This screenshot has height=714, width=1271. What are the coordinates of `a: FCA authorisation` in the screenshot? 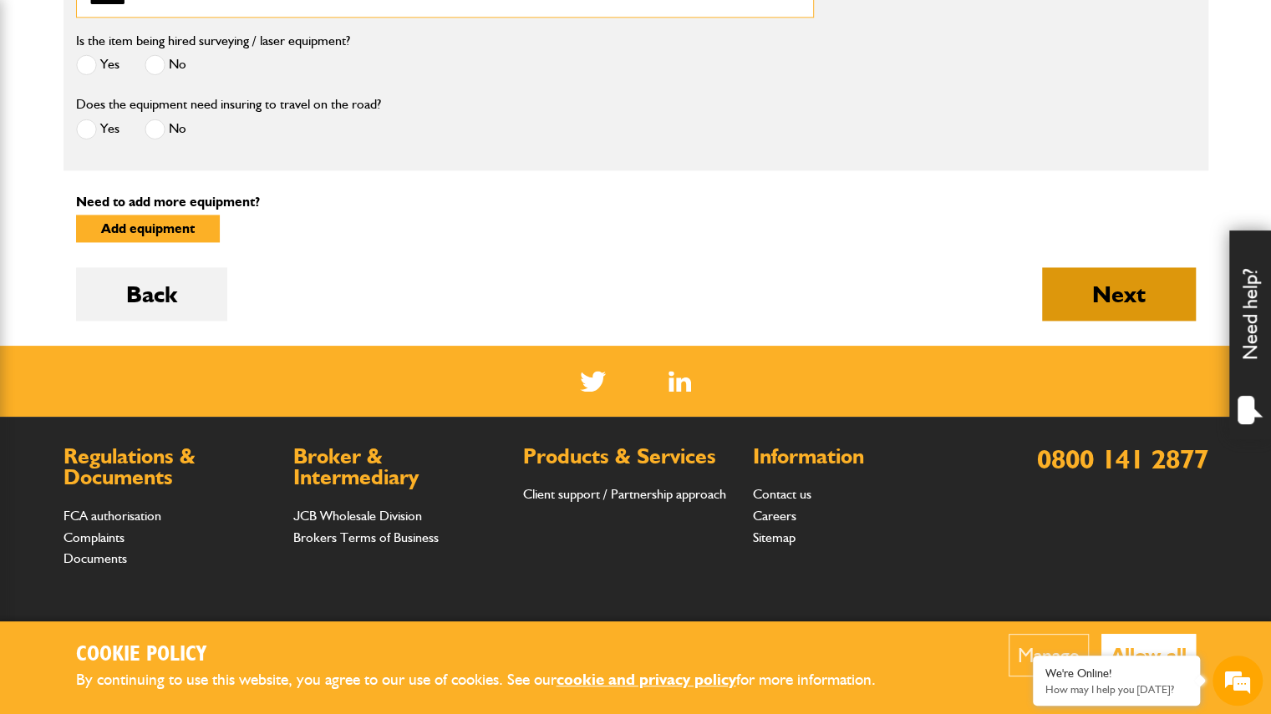 It's located at (112, 516).